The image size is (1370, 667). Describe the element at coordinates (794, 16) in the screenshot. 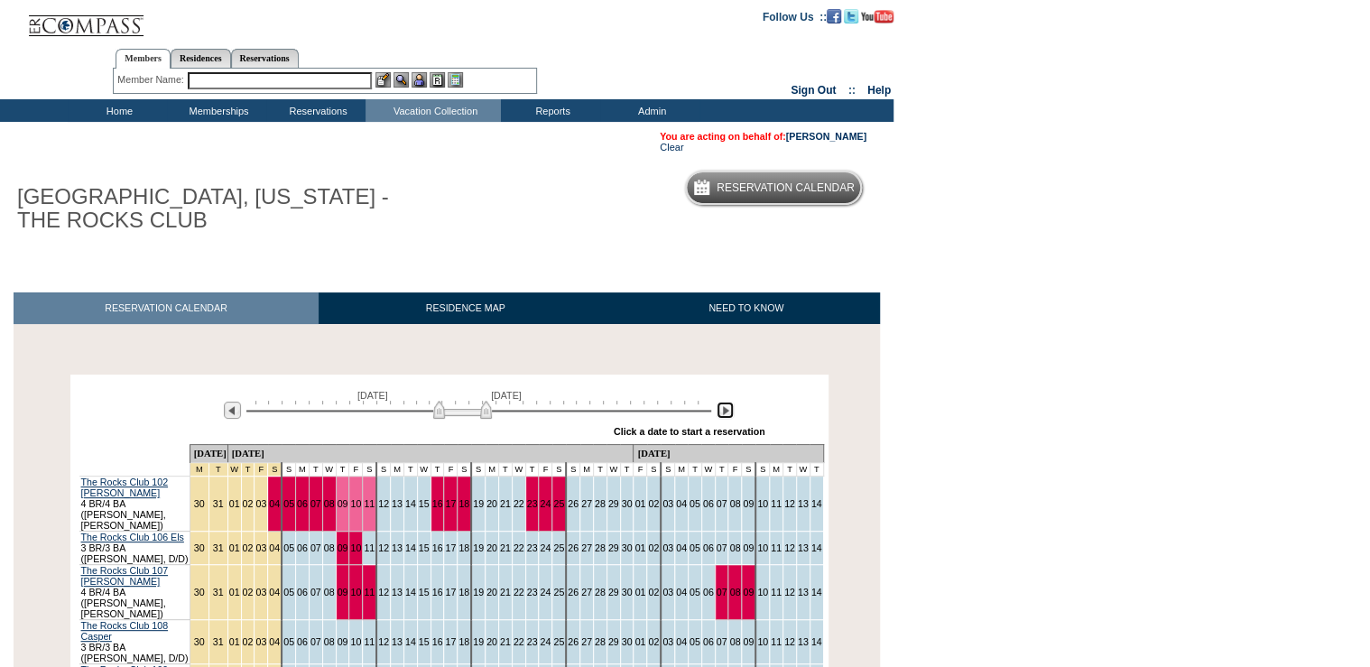

I see `td: Follow Us ::` at that location.